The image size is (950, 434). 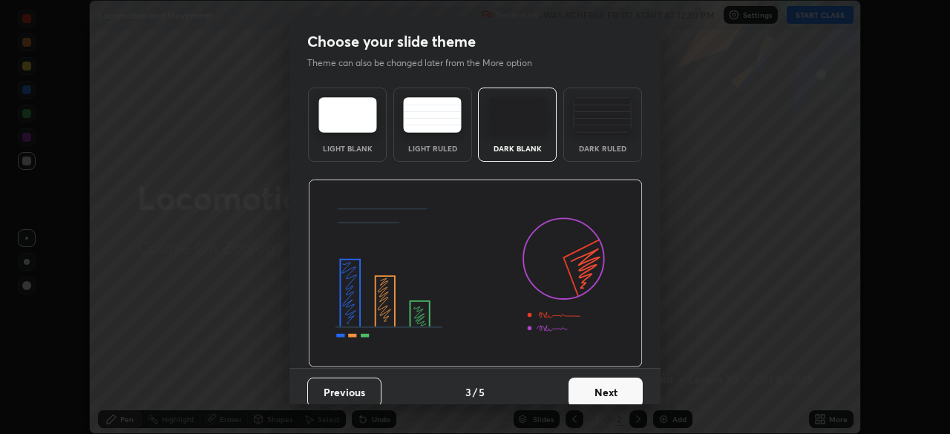 What do you see at coordinates (344, 393) in the screenshot?
I see `button: Previous` at bounding box center [344, 393].